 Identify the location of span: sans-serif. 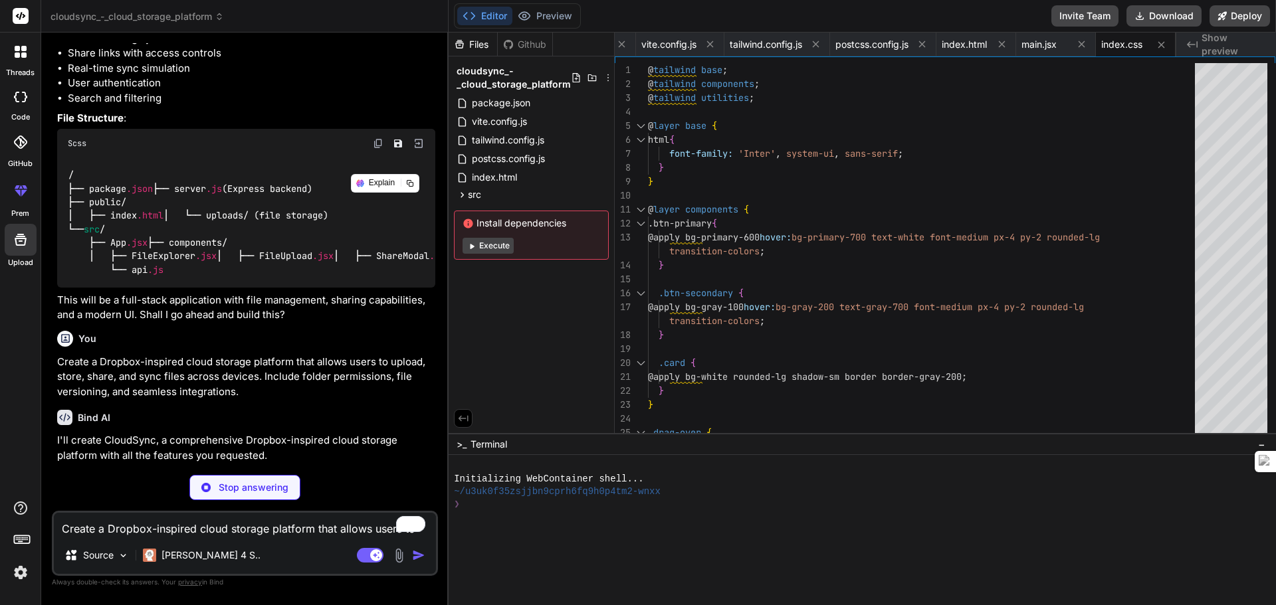
(871, 153).